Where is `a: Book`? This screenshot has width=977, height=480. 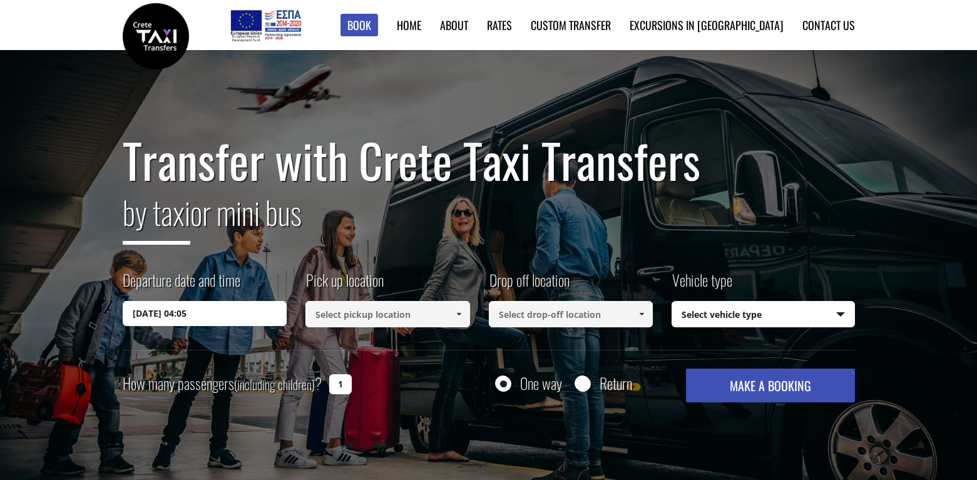 a: Book is located at coordinates (359, 25).